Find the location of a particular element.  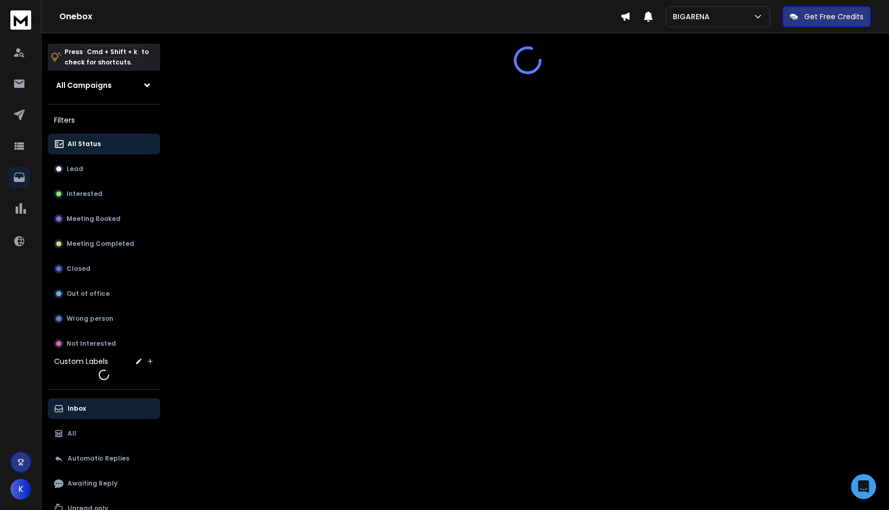

span: K is located at coordinates (21, 489).